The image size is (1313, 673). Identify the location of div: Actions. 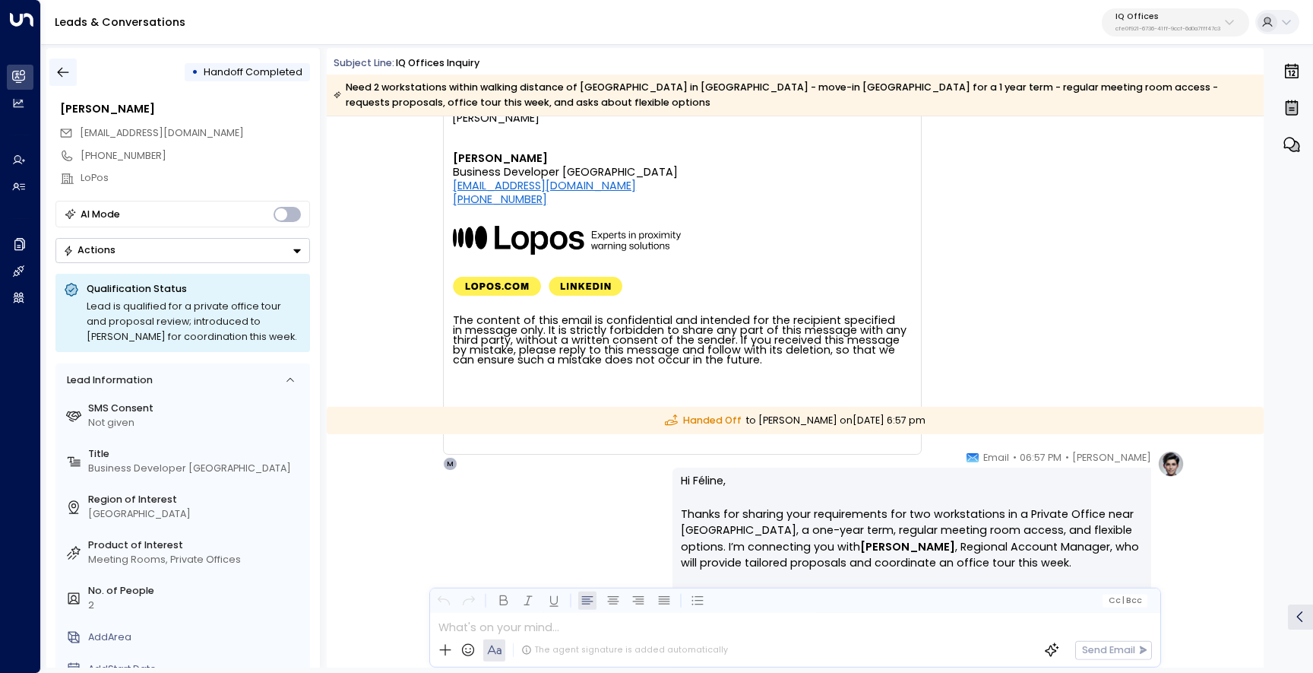
(89, 250).